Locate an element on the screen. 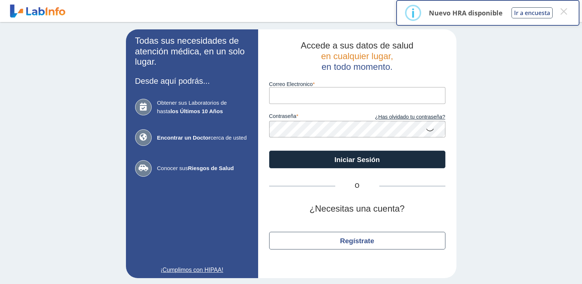 The image size is (582, 284). span: O is located at coordinates (357, 186).